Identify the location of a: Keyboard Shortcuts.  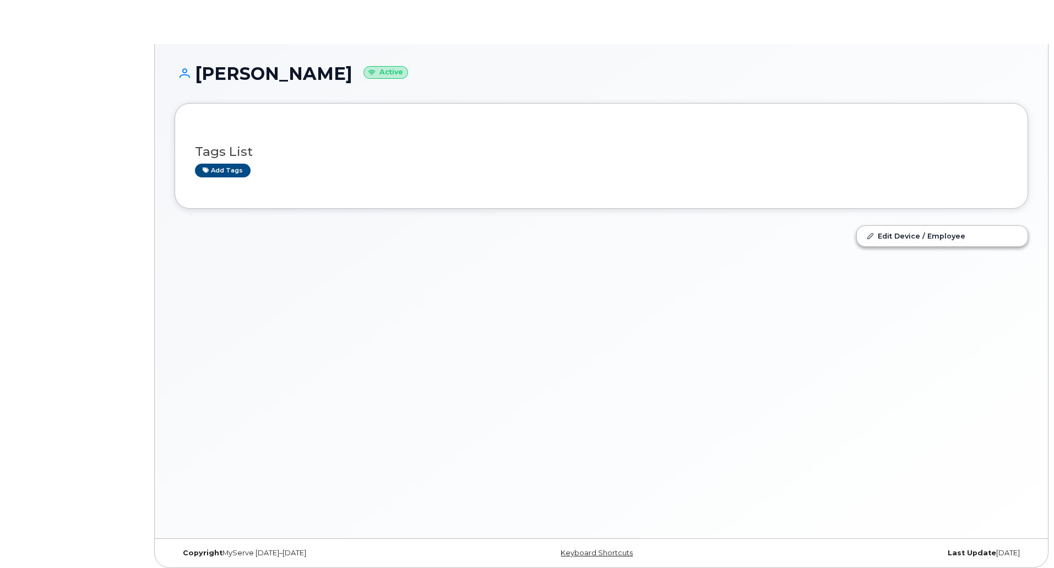
(596, 552).